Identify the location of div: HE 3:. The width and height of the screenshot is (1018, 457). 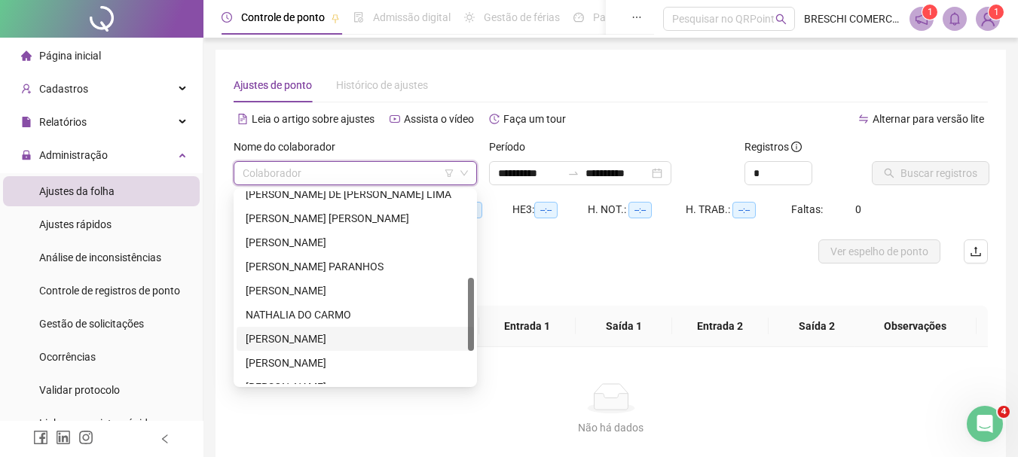
(550, 209).